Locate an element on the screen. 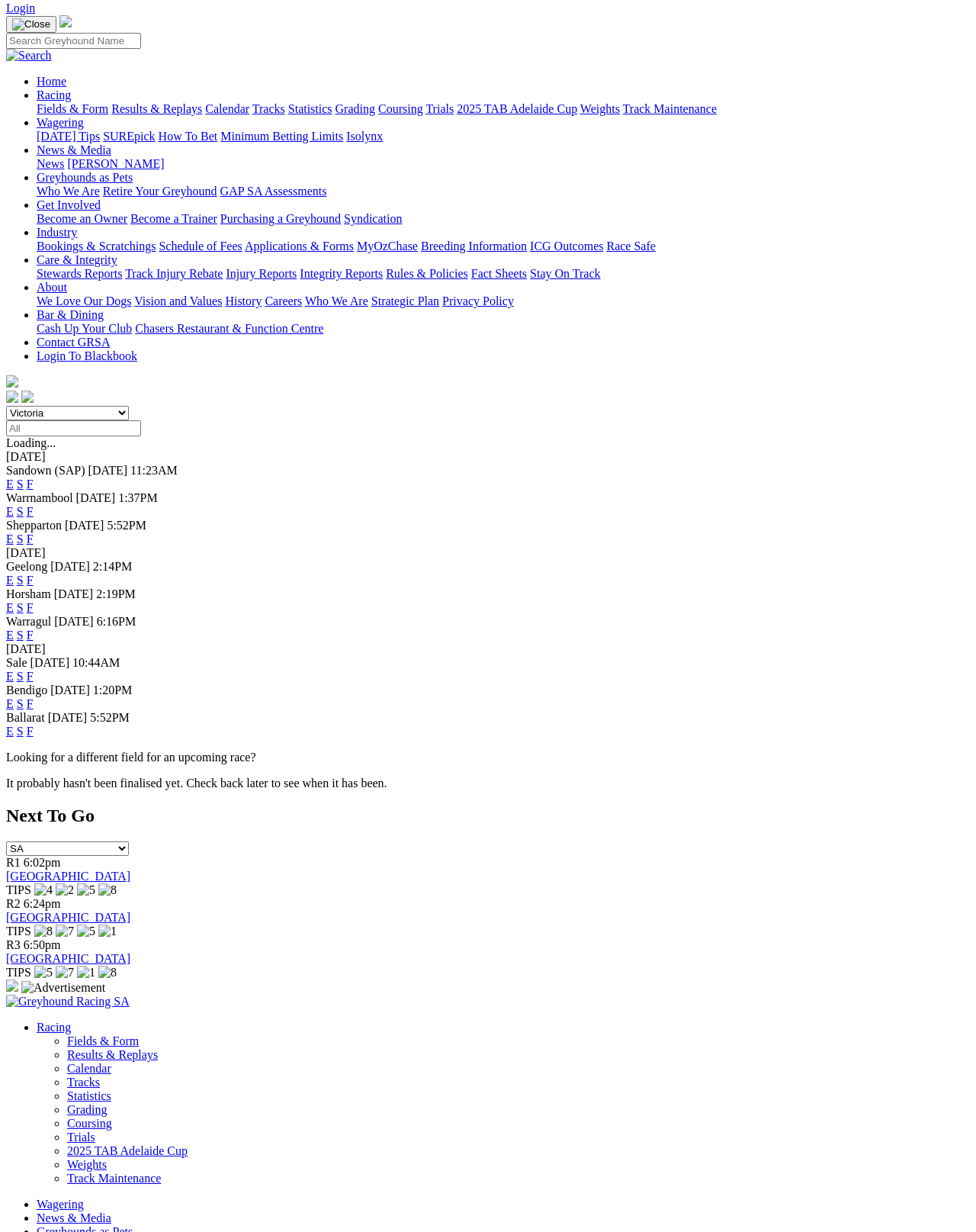 The height and width of the screenshot is (1232, 976). a: Retire Your Greyhound is located at coordinates (160, 190).